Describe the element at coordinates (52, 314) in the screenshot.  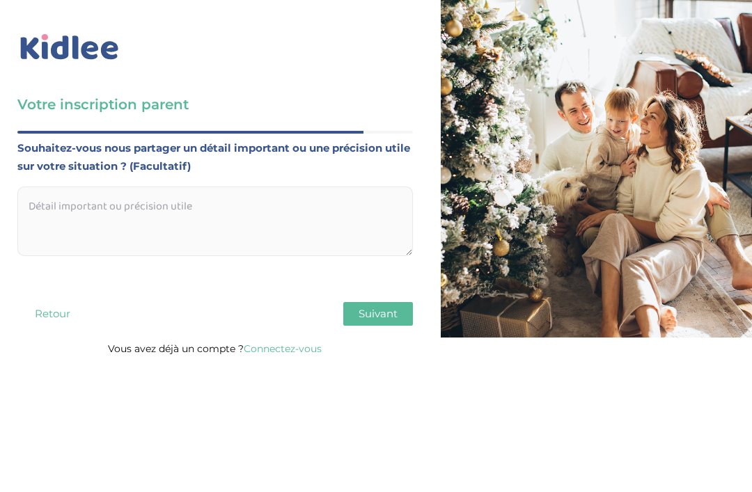
I see `button: Retour` at that location.